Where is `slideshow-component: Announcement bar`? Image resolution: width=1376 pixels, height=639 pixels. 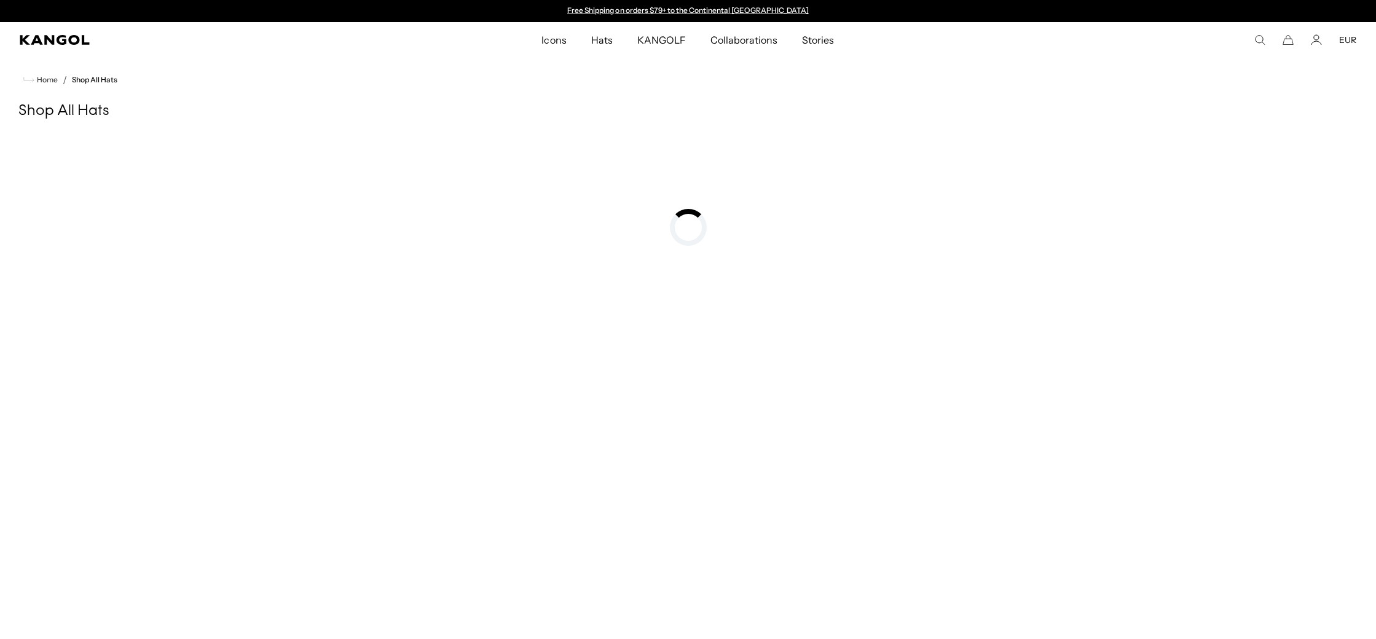 slideshow-component: Announcement bar is located at coordinates (689, 11).